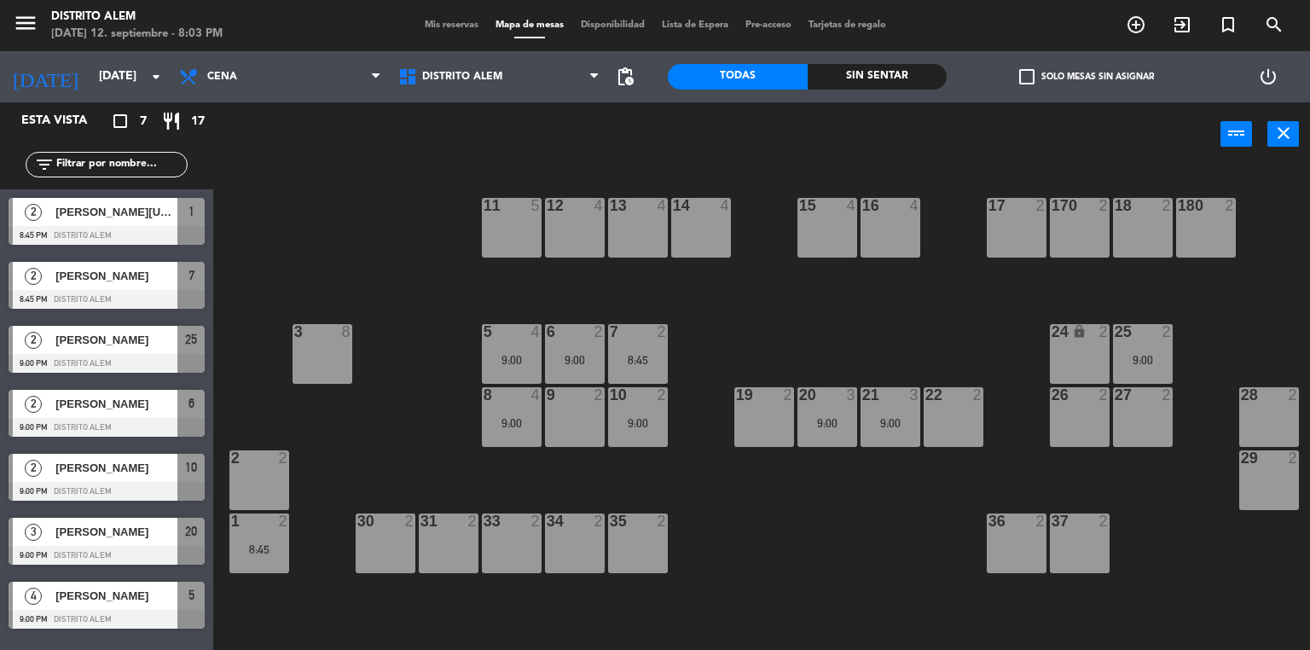 Image resolution: width=1310 pixels, height=650 pixels. Describe the element at coordinates (1235, 134) in the screenshot. I see `button: power_input` at that location.